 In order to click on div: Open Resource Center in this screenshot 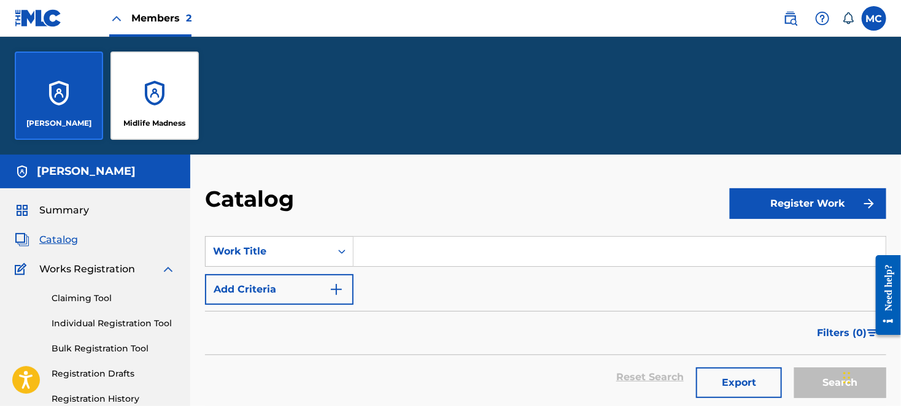, I will do `click(21, 49)`.